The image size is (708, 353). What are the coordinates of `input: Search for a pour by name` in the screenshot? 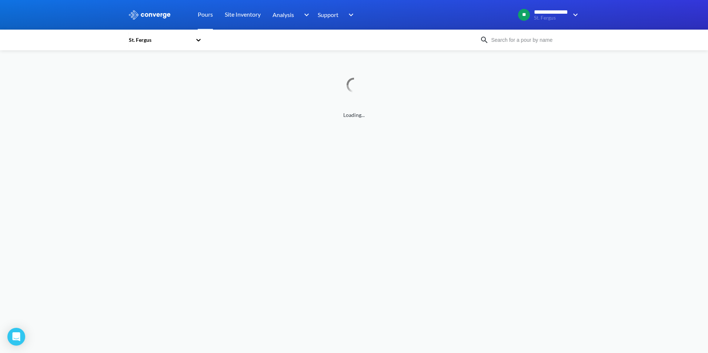 It's located at (533, 40).